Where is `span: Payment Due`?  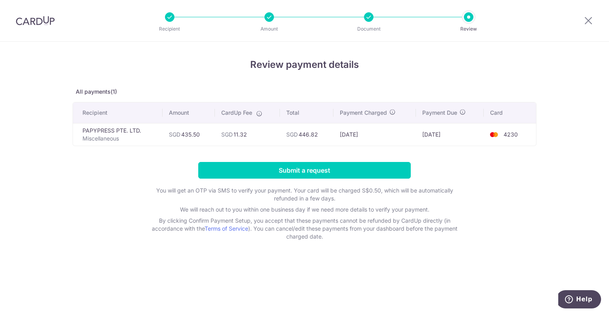 span: Payment Due is located at coordinates (440, 113).